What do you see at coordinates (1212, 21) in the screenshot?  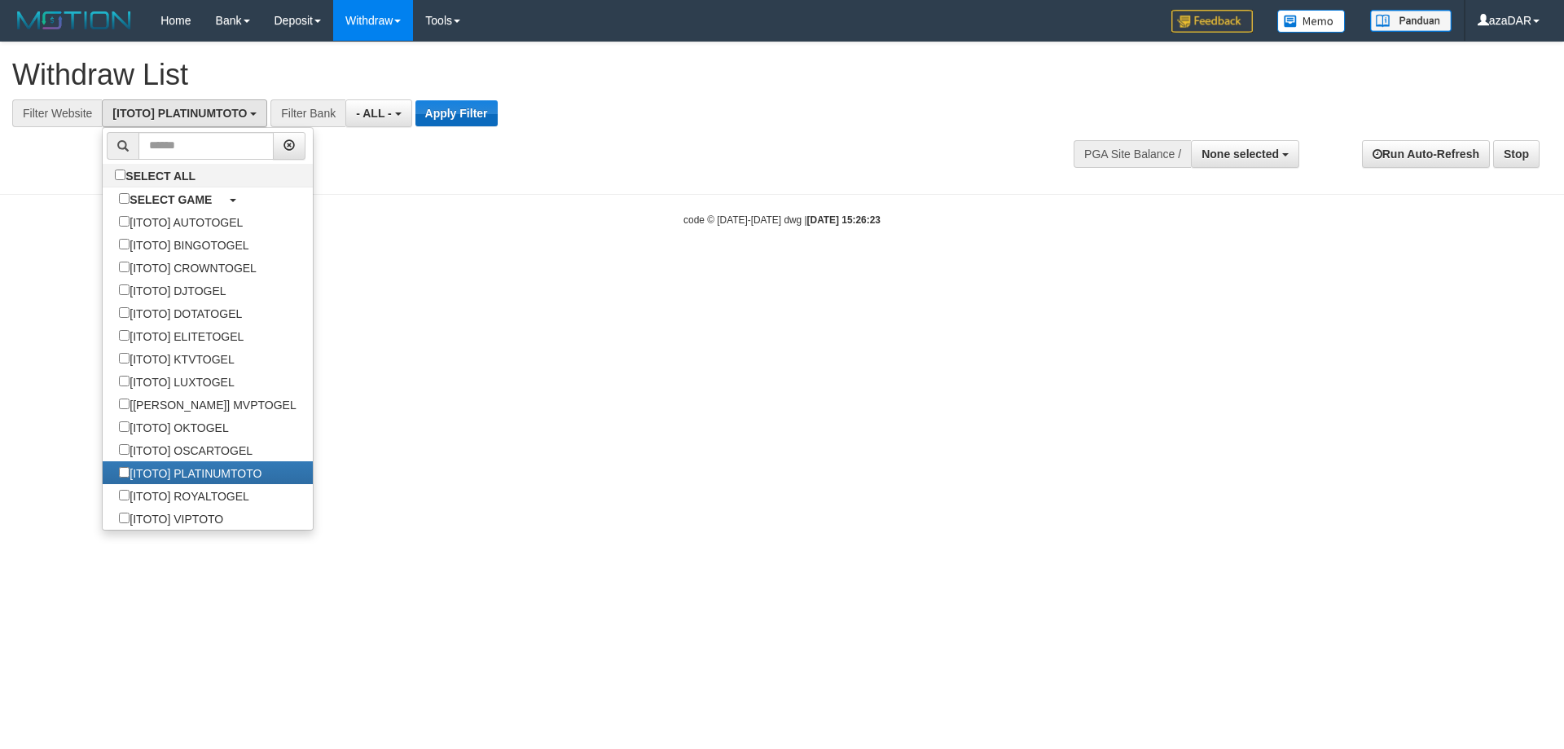 I see `img: Feedback.jpg` at bounding box center [1212, 21].